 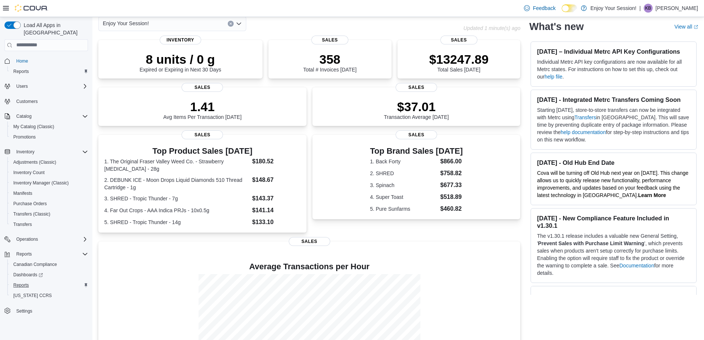 What do you see at coordinates (648, 8) in the screenshot?
I see `div: Karen Belaire` at bounding box center [648, 8].